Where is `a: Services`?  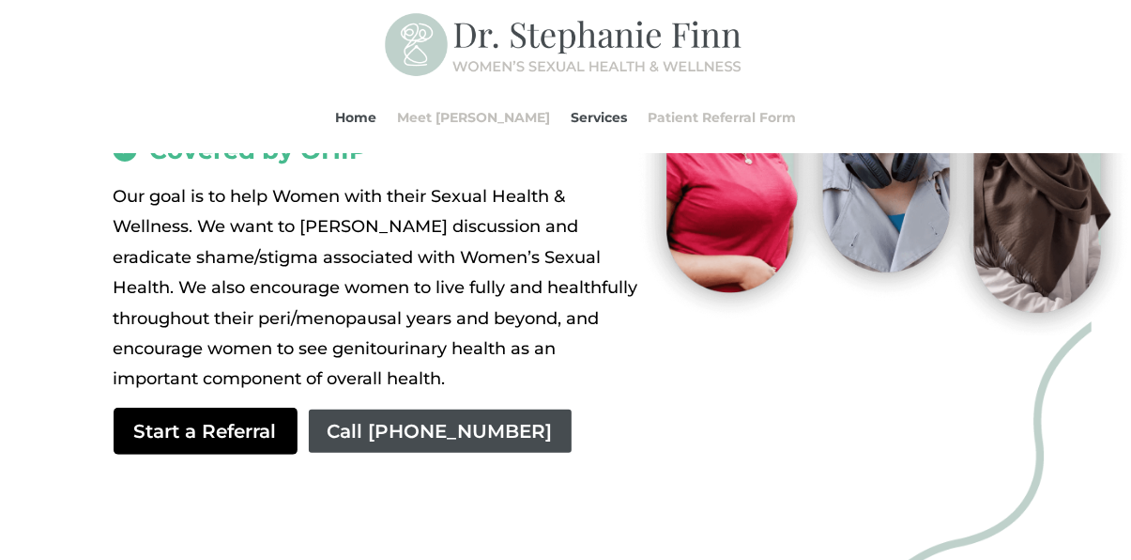 a: Services is located at coordinates (599, 117).